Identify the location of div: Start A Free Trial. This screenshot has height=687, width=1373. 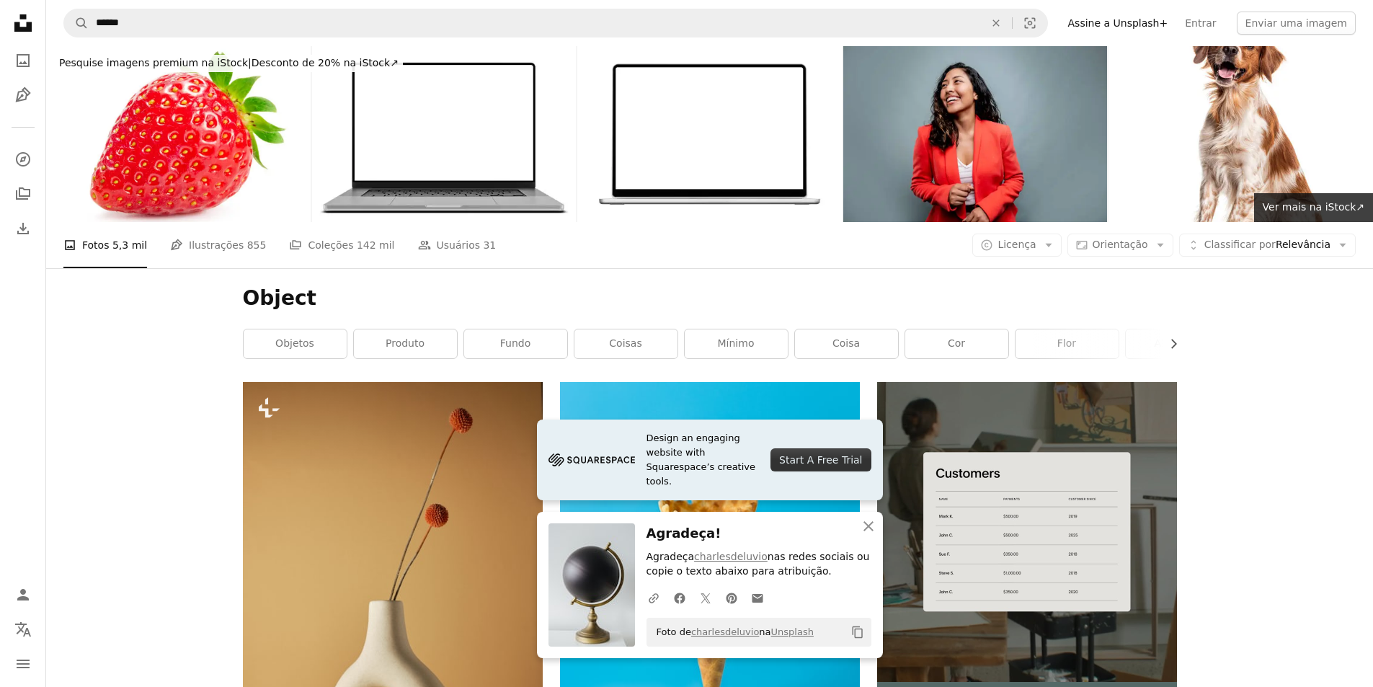
(820, 460).